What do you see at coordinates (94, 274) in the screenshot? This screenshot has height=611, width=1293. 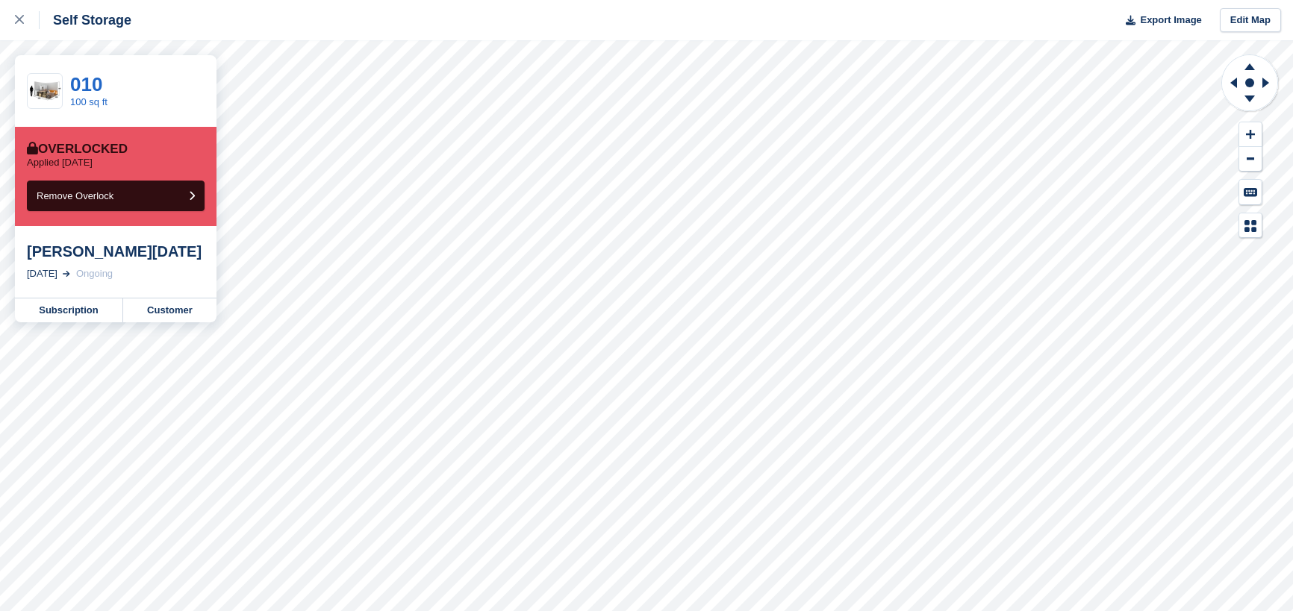 I see `div: Ongoing` at bounding box center [94, 274].